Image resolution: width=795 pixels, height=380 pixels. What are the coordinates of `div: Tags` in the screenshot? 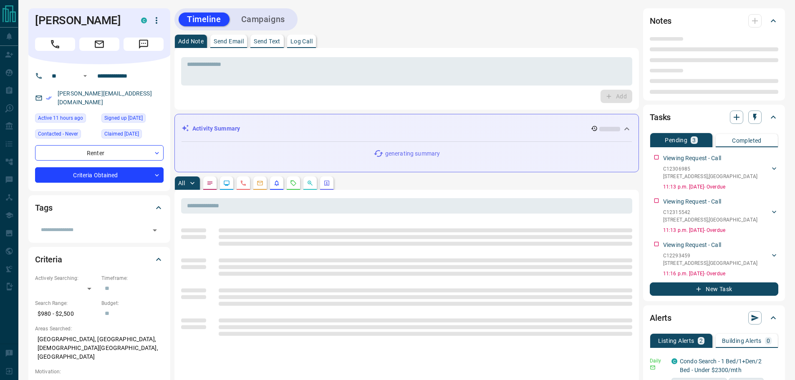 It's located at (99, 208).